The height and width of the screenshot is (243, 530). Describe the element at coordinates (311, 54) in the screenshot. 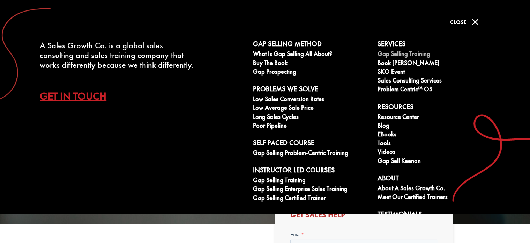

I see `a: What is Gap Selling all about?` at that location.